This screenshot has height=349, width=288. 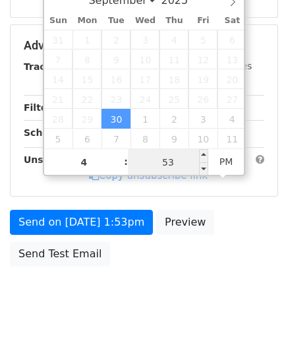 I want to click on span: October 5, 2025, so click(x=59, y=138).